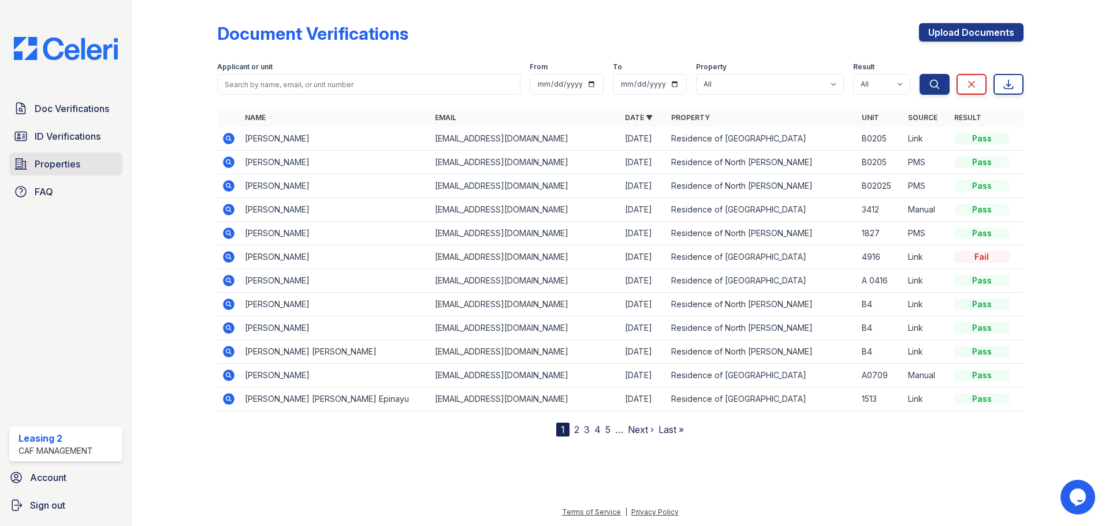  What do you see at coordinates (576, 430) in the screenshot?
I see `a: 2` at bounding box center [576, 430].